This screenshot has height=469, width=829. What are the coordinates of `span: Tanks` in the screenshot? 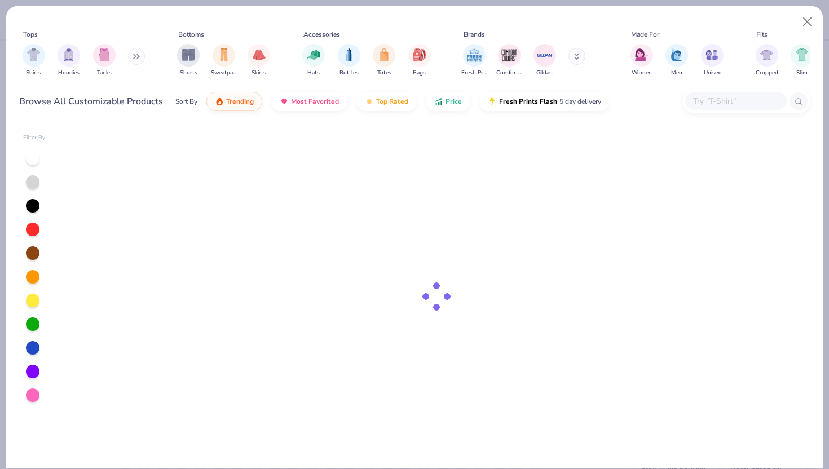 It's located at (104, 73).